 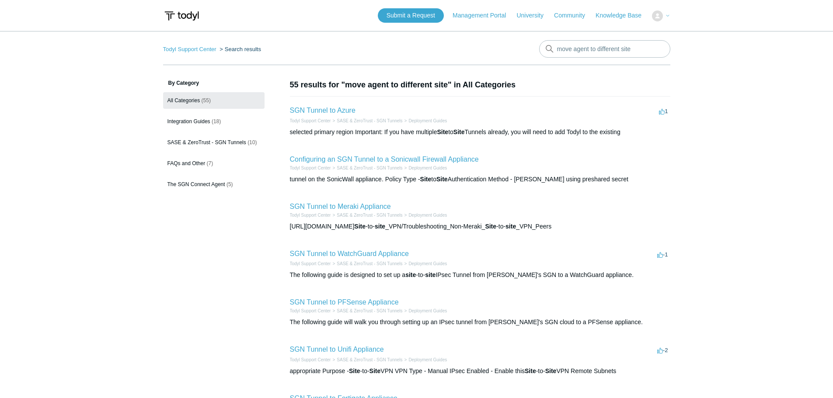 What do you see at coordinates (214, 163) in the screenshot?
I see `a: FAQs and Other (7)` at bounding box center [214, 163].